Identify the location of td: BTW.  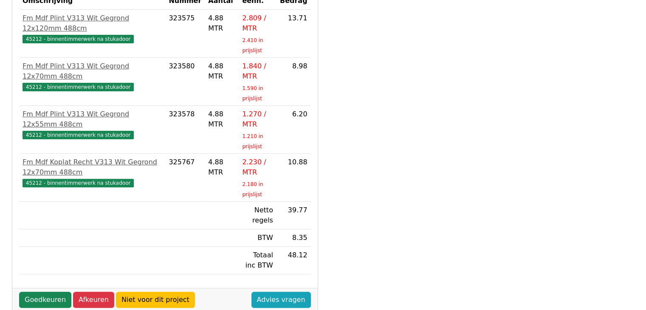
(257, 238).